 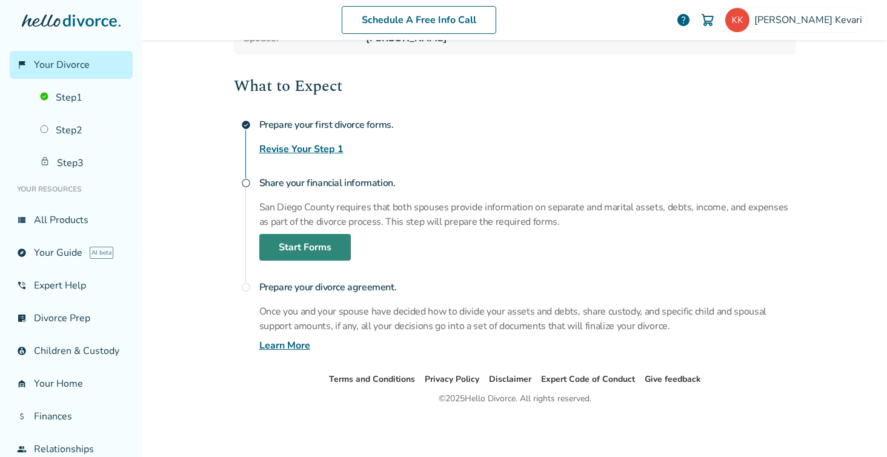 What do you see at coordinates (82, 163) in the screenshot?
I see `a: Step3` at bounding box center [82, 163].